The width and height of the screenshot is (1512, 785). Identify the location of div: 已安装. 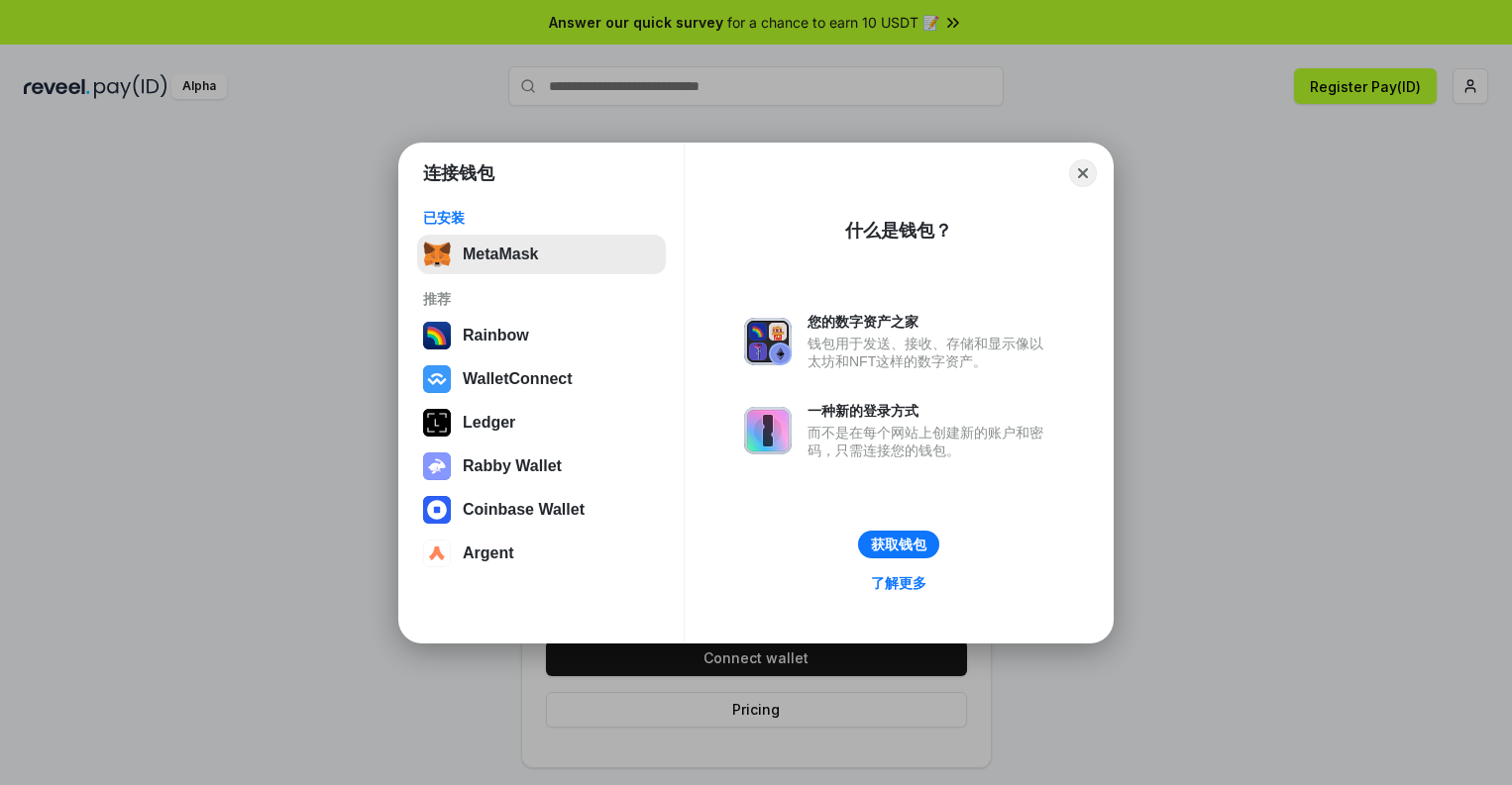
(541, 217).